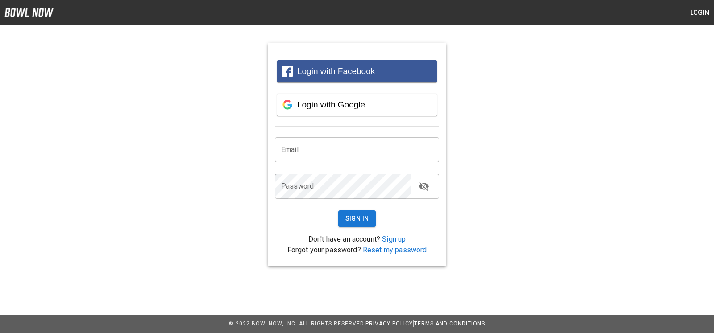  Describe the element at coordinates (29, 12) in the screenshot. I see `img: logo` at that location.